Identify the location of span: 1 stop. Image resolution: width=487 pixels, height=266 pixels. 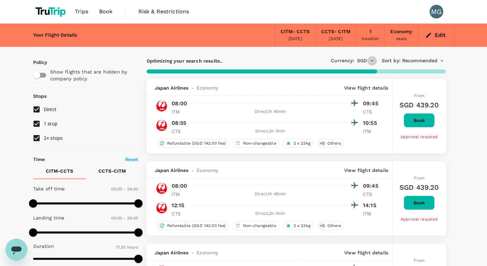
(51, 124).